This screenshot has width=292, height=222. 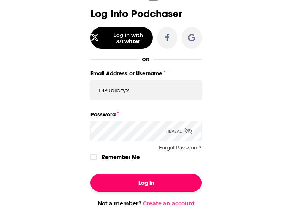 What do you see at coordinates (169, 203) in the screenshot?
I see `a: Create an account` at bounding box center [169, 203].